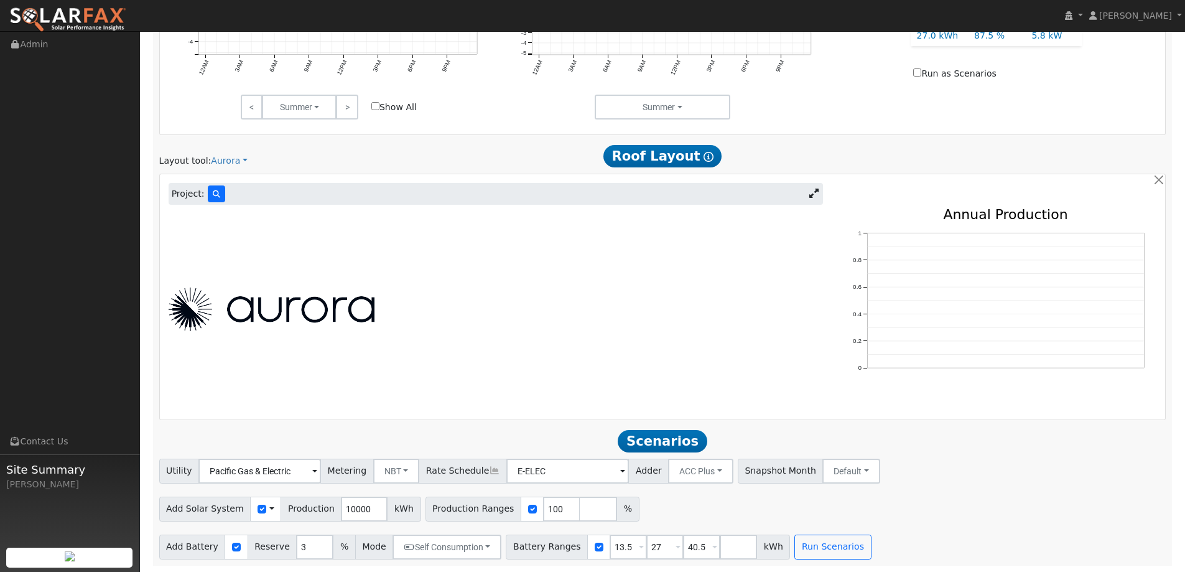 The height and width of the screenshot is (572, 1185). I want to click on span: Battery Ranges, so click(547, 547).